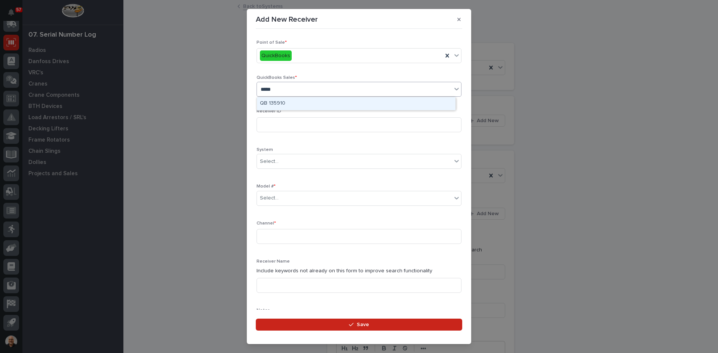  Describe the element at coordinates (263, 311) in the screenshot. I see `span: Notes` at that location.